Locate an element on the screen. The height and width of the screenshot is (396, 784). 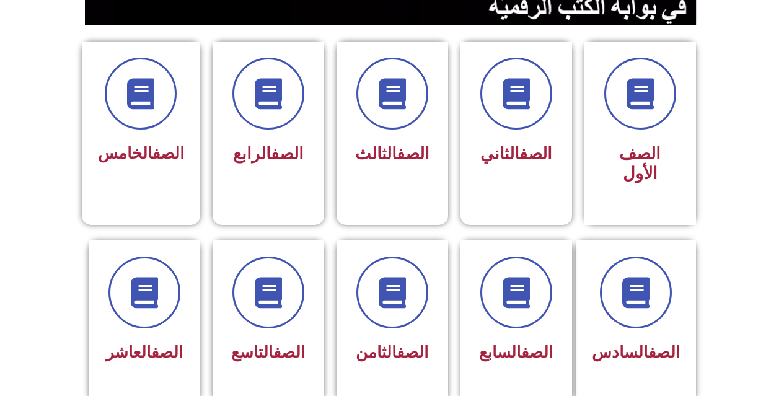
span: السابع is located at coordinates (516, 352).